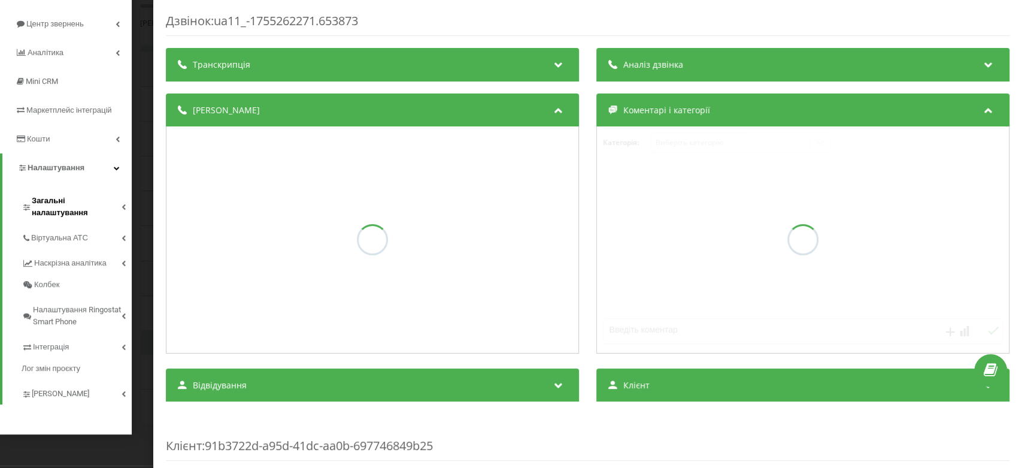  Describe the element at coordinates (77, 205) in the screenshot. I see `a: Загальні налаштування` at that location.